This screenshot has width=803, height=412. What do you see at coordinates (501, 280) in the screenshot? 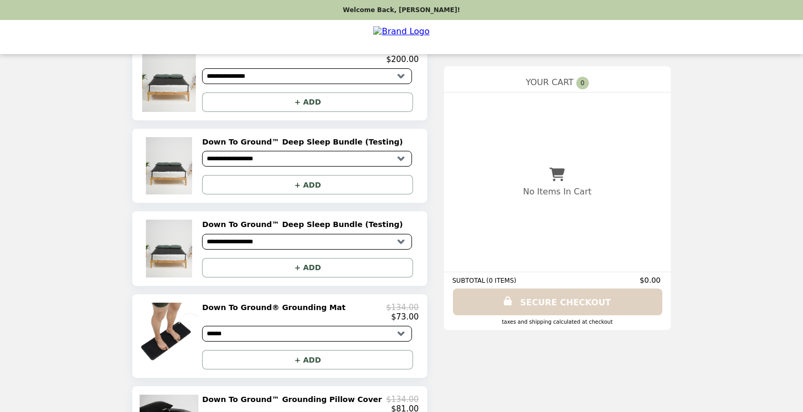
I see `span: ( 0 ITEMS )` at bounding box center [501, 280].